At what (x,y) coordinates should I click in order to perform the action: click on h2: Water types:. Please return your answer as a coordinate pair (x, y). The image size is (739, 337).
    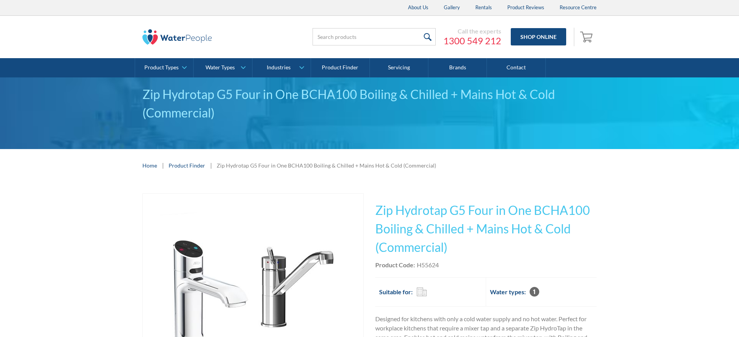
    Looking at the image, I should click on (508, 292).